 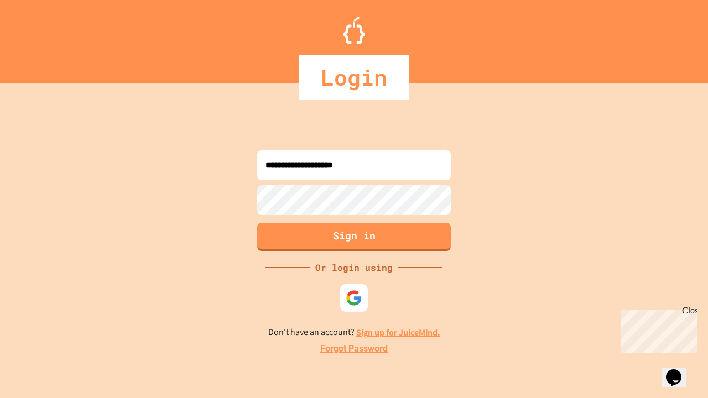 What do you see at coordinates (398, 333) in the screenshot?
I see `a: Sign up for JuiceMind.` at bounding box center [398, 333].